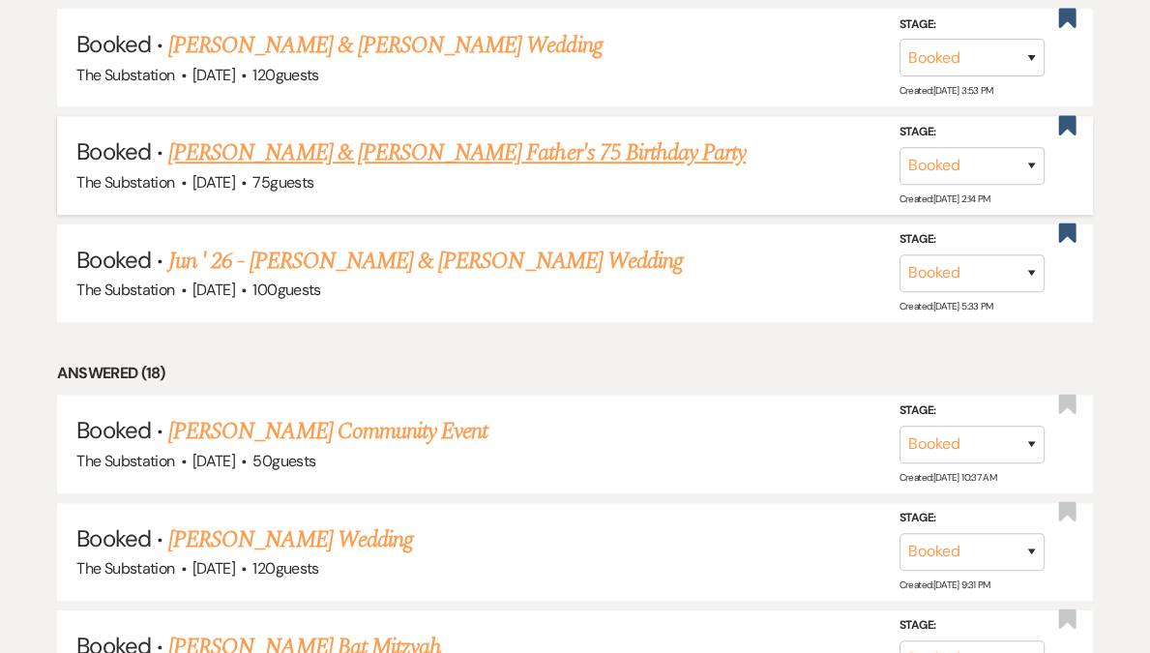 The width and height of the screenshot is (1150, 653). Describe the element at coordinates (286, 289) in the screenshot. I see `span: 100 guests` at that location.